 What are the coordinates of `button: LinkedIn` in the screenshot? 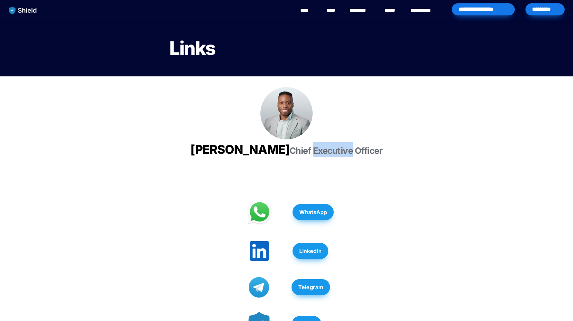 It's located at (310, 251).